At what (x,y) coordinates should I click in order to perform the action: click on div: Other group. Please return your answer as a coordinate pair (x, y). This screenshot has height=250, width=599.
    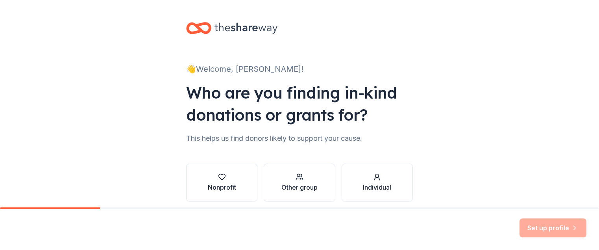
    Looking at the image, I should click on (300, 187).